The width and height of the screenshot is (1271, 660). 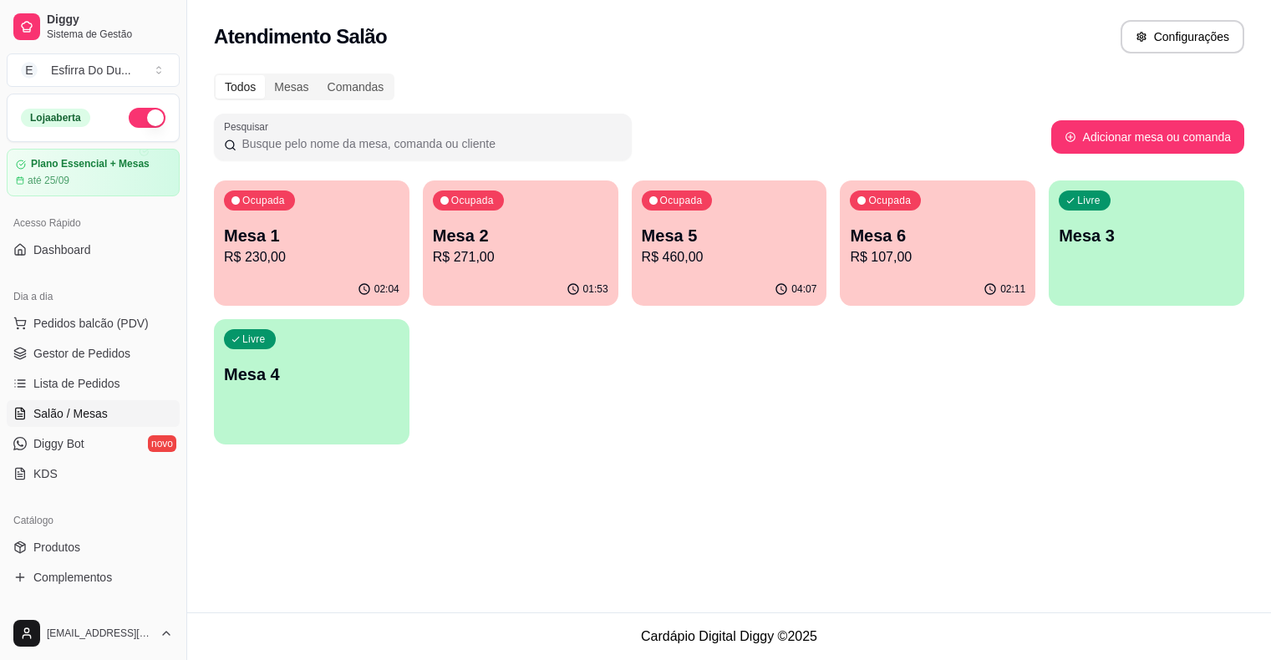 What do you see at coordinates (730, 243) in the screenshot?
I see `button: OcupadaMesa 5R$ 460,0004:07` at bounding box center [730, 243].